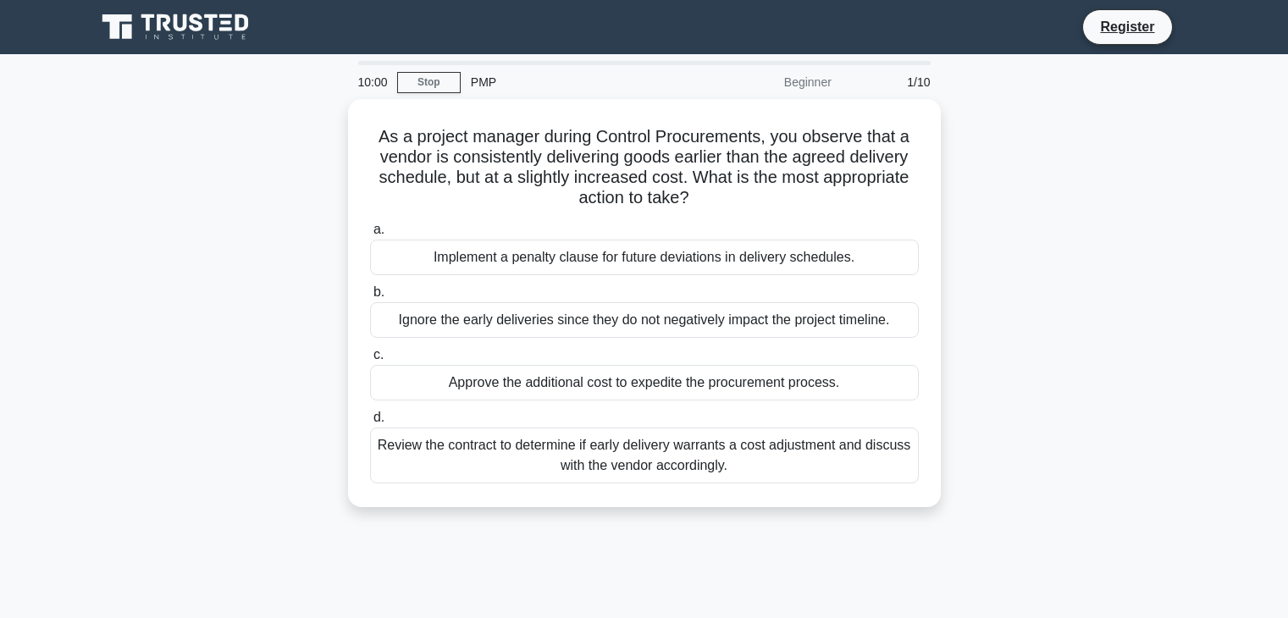  I want to click on div: Ignore the early deliveries since they do not negatively impact the project timeline., so click(644, 320).